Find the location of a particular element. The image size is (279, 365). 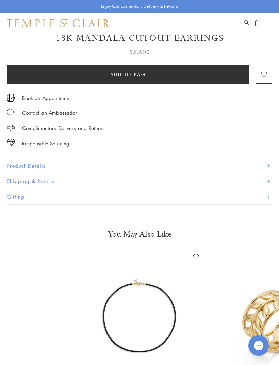

p: Complimentary Delivery and Returns is located at coordinates (63, 128).